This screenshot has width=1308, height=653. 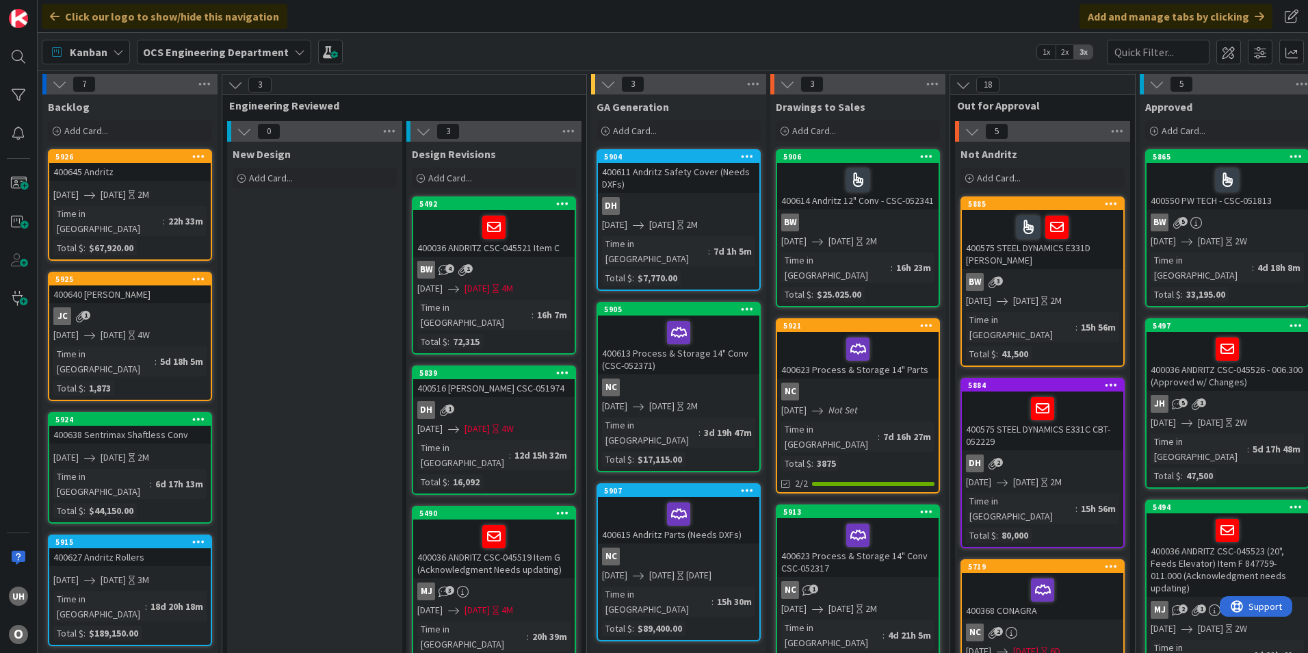 I want to click on div: 5924, so click(x=130, y=419).